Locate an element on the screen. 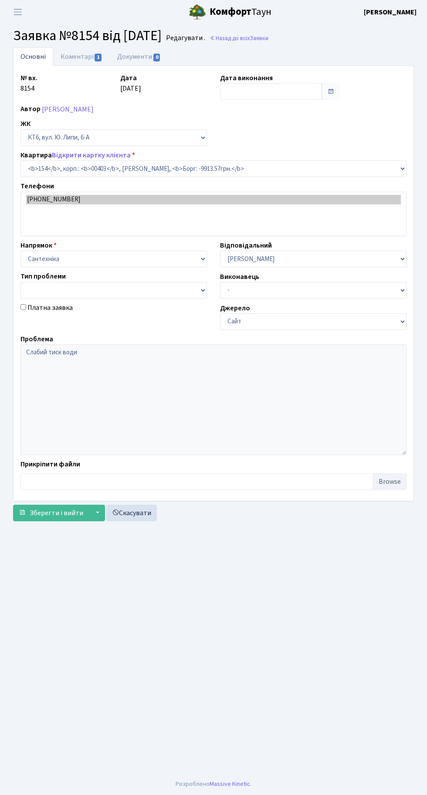 This screenshot has width=427, height=795. span: Таун is located at coordinates (240, 12).